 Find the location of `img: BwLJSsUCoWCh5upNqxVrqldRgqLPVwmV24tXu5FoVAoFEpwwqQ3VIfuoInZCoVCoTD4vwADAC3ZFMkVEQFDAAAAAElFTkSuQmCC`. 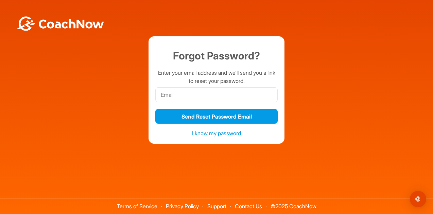

img: BwLJSsUCoWCh5upNqxVrqldRgqLPVwmV24tXu5FoVAoFEpwwqQ3VIfuoInZCoVCoTD4vwADAC3ZFMkVEQFDAAAAAElFTkSuQmCC is located at coordinates (60, 23).